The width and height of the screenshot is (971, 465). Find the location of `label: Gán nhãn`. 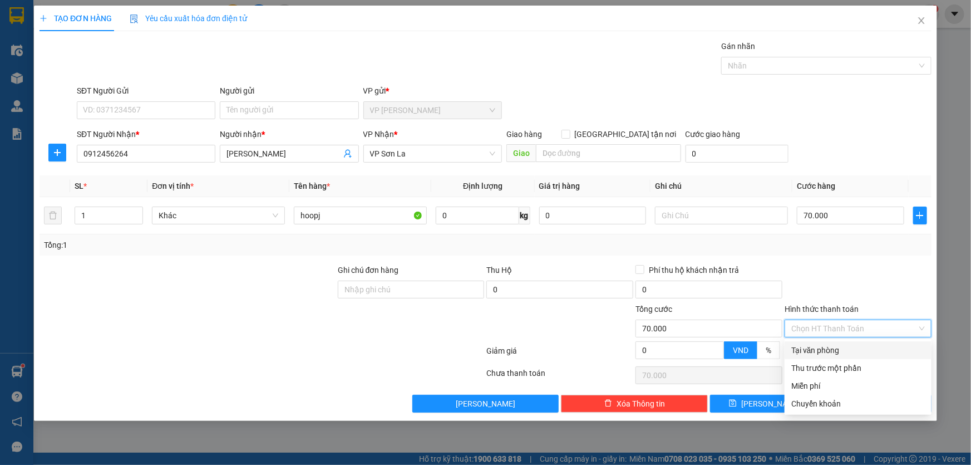

label: Gán nhãn is located at coordinates (738, 46).